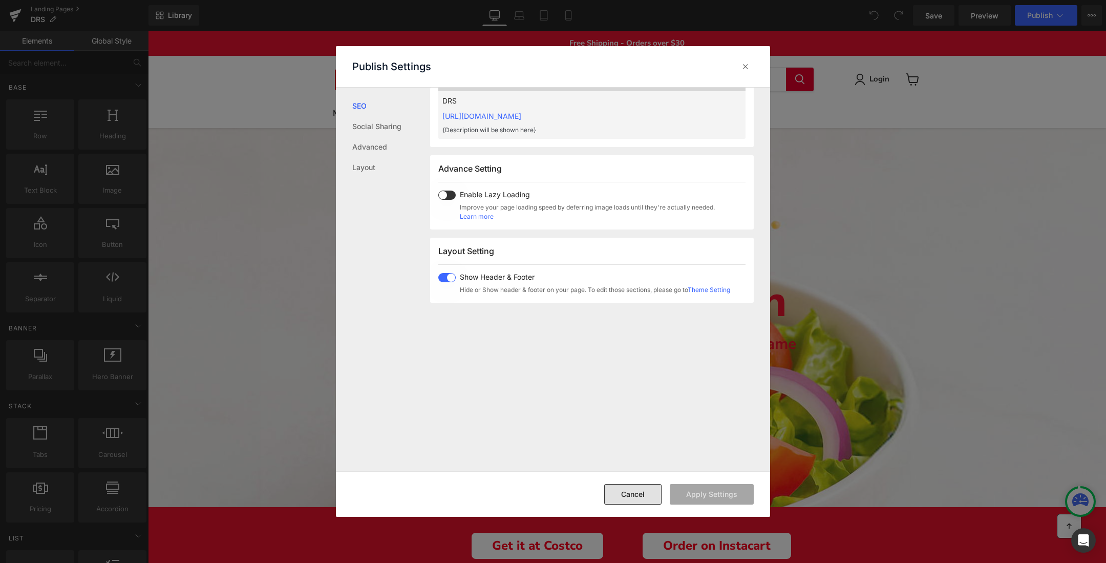  What do you see at coordinates (434, 82) in the screenshot?
I see `summary: Recipes` at bounding box center [434, 82].